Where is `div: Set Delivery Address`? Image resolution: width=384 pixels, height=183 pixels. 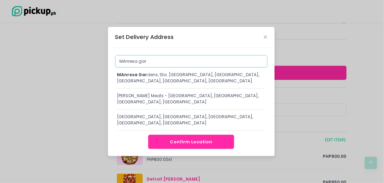 div: Set Delivery Address is located at coordinates (144, 37).